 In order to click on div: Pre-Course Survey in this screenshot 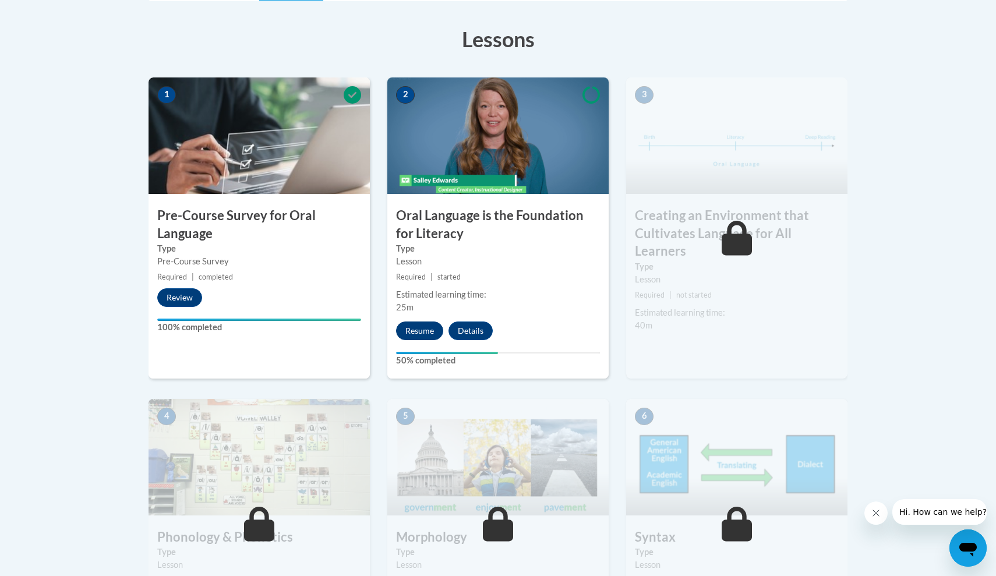, I will do `click(259, 261)`.